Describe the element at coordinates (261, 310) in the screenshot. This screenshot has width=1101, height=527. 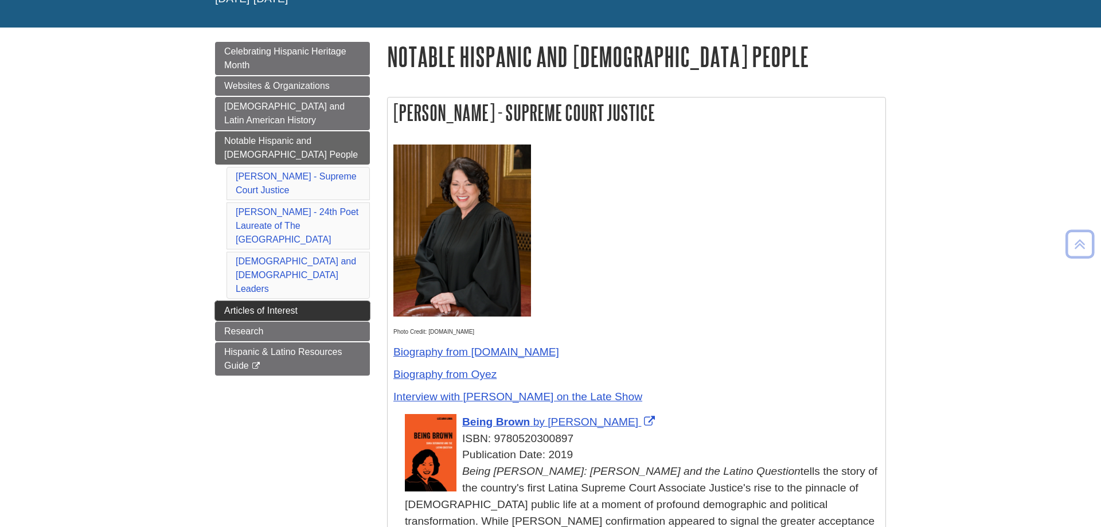
I see `span: Articles of Interest` at that location.